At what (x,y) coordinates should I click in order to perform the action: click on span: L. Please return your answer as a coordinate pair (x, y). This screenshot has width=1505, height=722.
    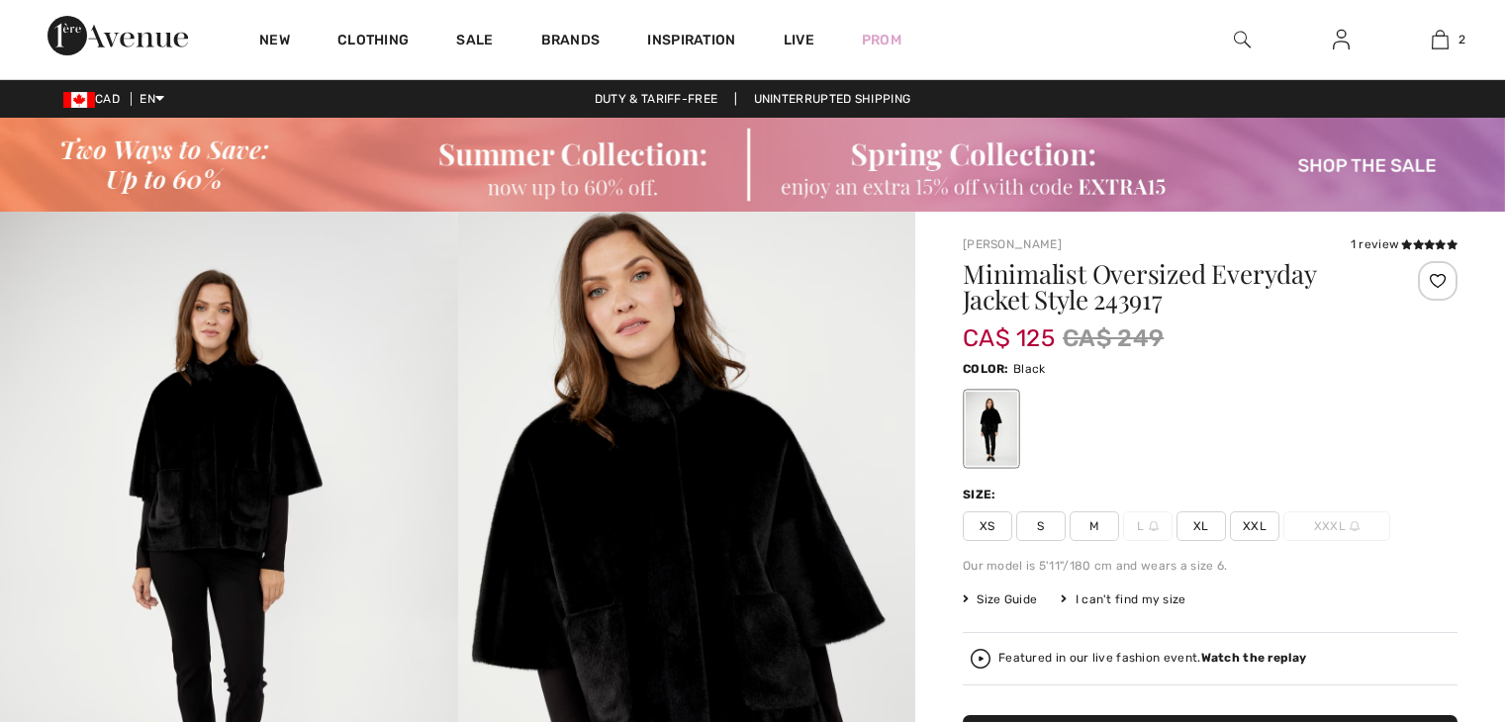
    Looking at the image, I should click on (1148, 526).